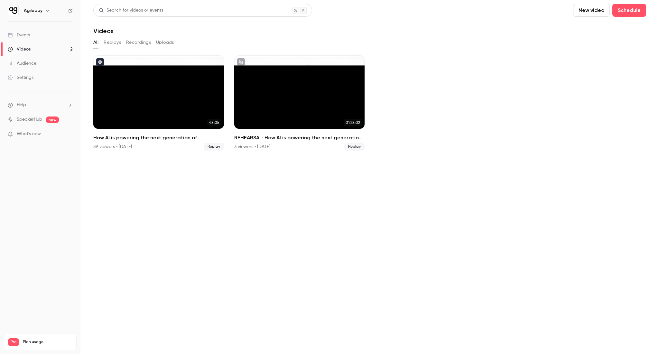 The image size is (659, 354). Describe the element at coordinates (48, 342) in the screenshot. I see `span: Plan usage` at that location.